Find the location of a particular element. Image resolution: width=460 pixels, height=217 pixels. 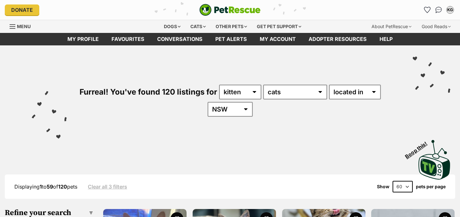

a: Donate is located at coordinates (22, 10).